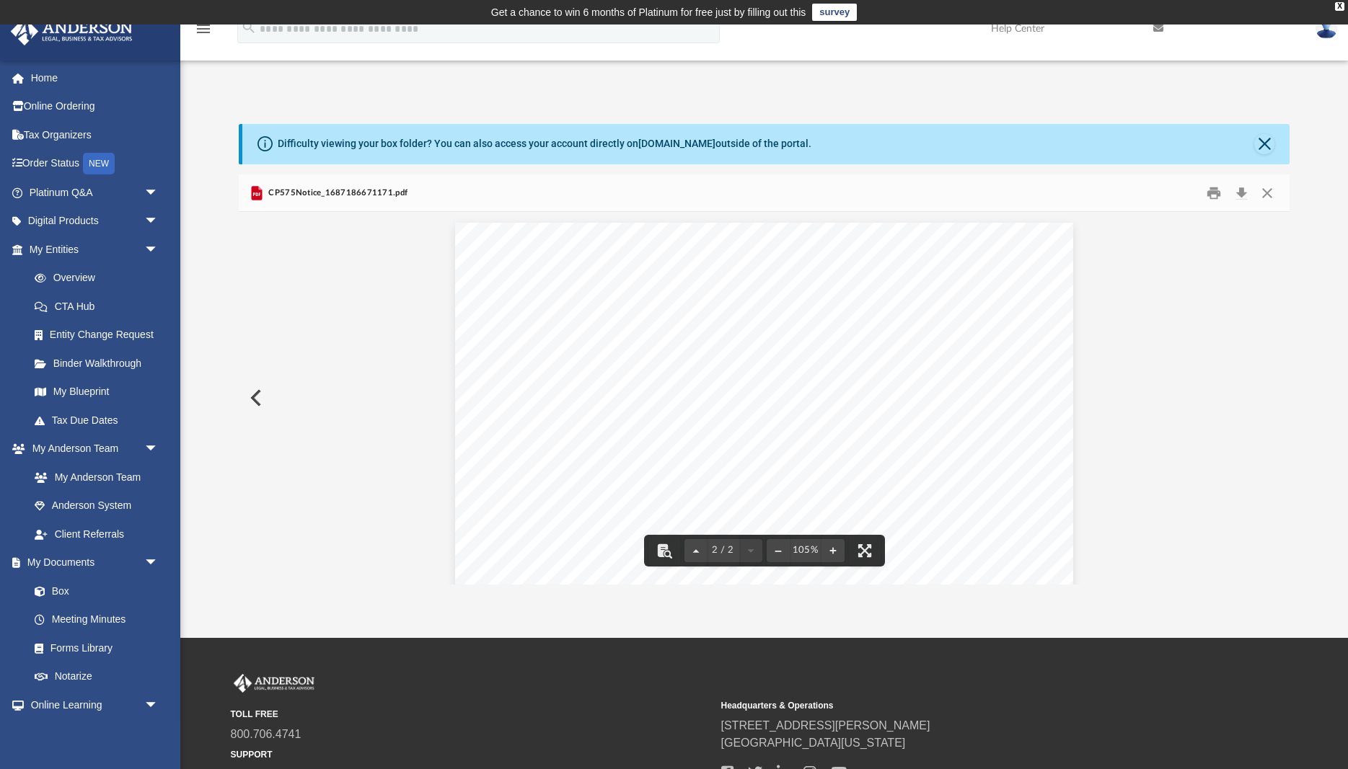 This screenshot has width=1348, height=769. What do you see at coordinates (92, 449) in the screenshot?
I see `a: My Anderson Teamarrow_drop_down` at bounding box center [92, 449].